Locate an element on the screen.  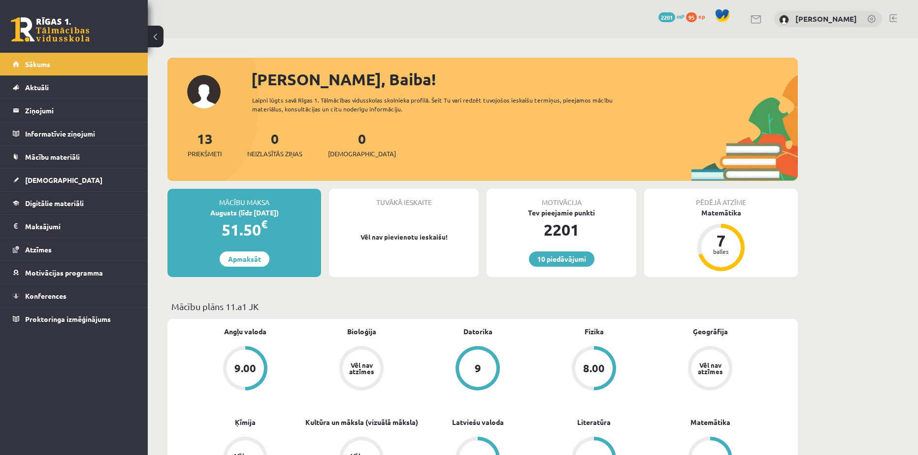
a: Matemātika is located at coordinates (710, 422).